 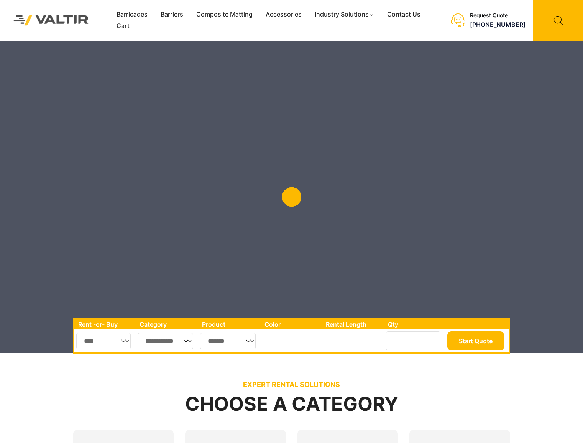 I want to click on th: Qty, so click(x=415, y=324).